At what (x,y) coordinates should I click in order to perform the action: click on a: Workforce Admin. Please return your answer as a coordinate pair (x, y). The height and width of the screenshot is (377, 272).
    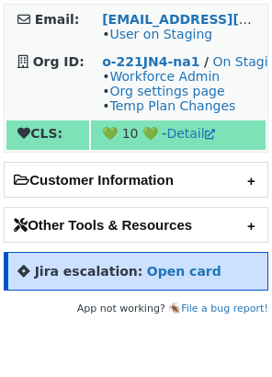
    Looking at the image, I should click on (165, 76).